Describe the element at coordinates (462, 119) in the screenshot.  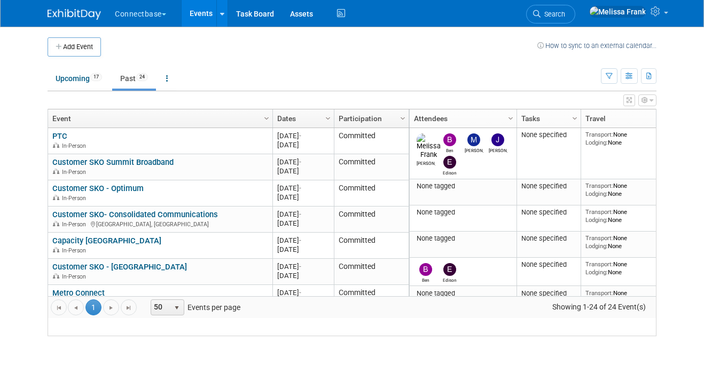
I see `a: Attendees` at that location.